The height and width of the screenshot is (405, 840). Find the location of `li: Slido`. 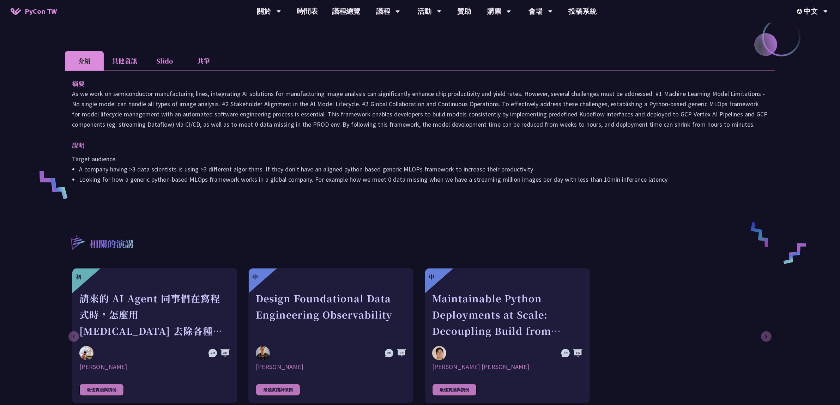

li: Slido is located at coordinates (165, 61).